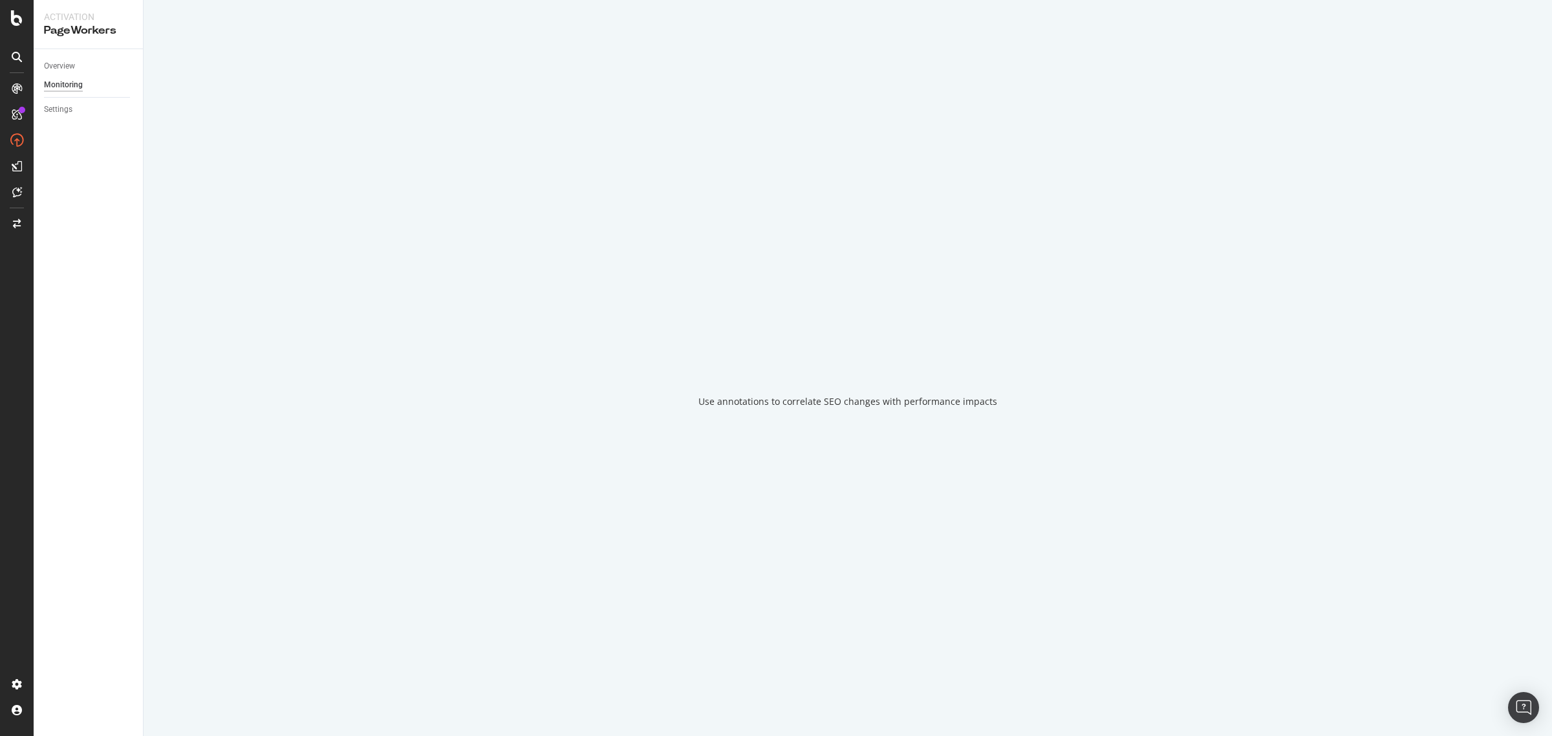 This screenshot has height=736, width=1552. I want to click on div: Settings, so click(58, 109).